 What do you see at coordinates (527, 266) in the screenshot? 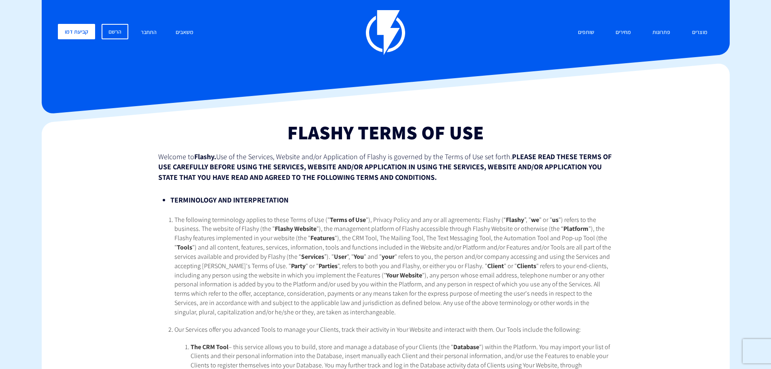
I see `strong: Clients` at bounding box center [527, 266].